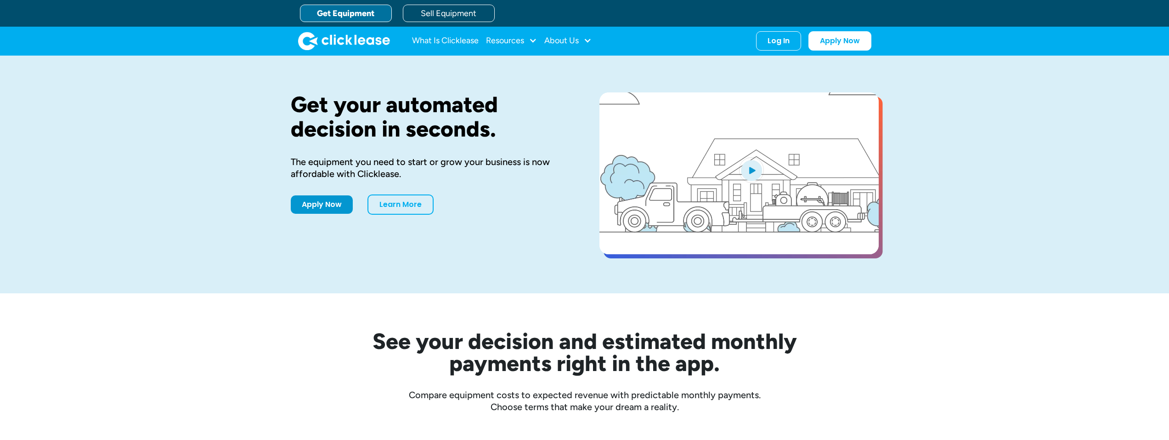 The height and width of the screenshot is (440, 1169). What do you see at coordinates (445, 41) in the screenshot?
I see `a: What Is Clicklease` at bounding box center [445, 41].